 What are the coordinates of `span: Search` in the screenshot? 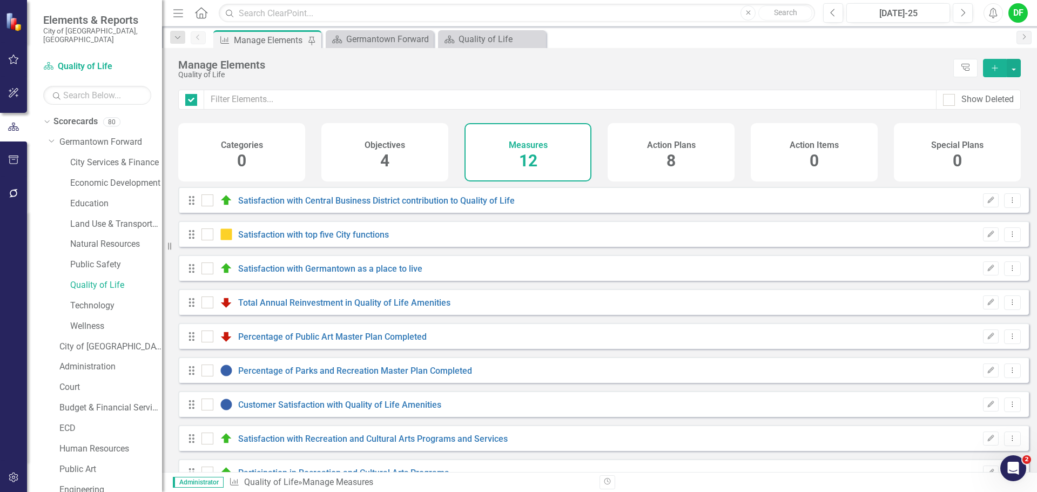 It's located at (786, 12).